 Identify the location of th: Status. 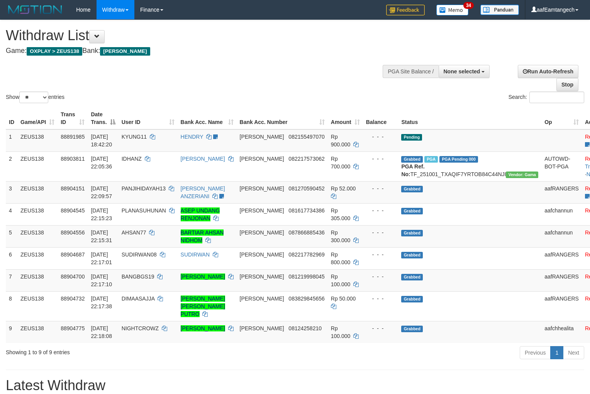
(470, 118).